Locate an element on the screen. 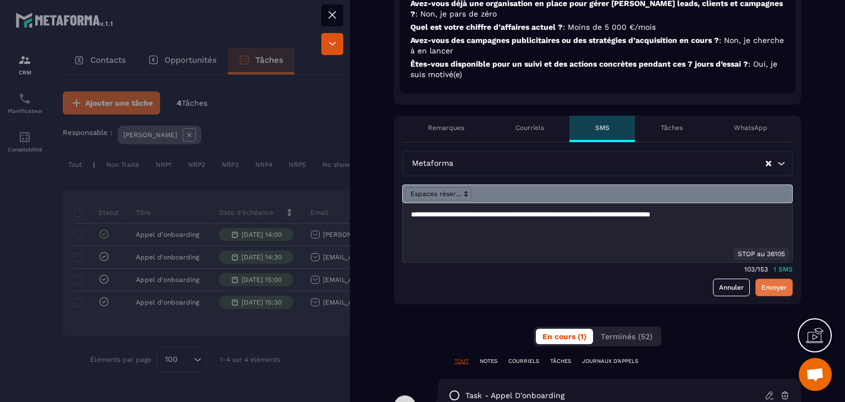  p: Avez-vous des campagnes publicitaires ou des stratégies d’acquisition en cours ? is located at coordinates (598, 46).